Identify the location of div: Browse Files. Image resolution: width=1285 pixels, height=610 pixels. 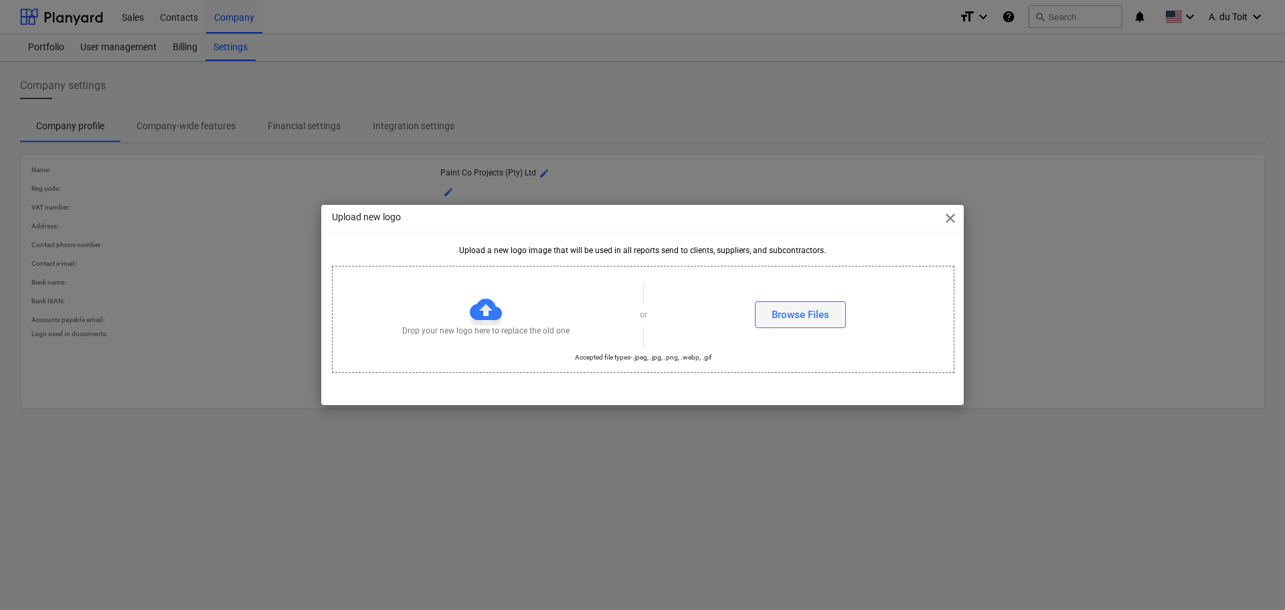
(801, 315).